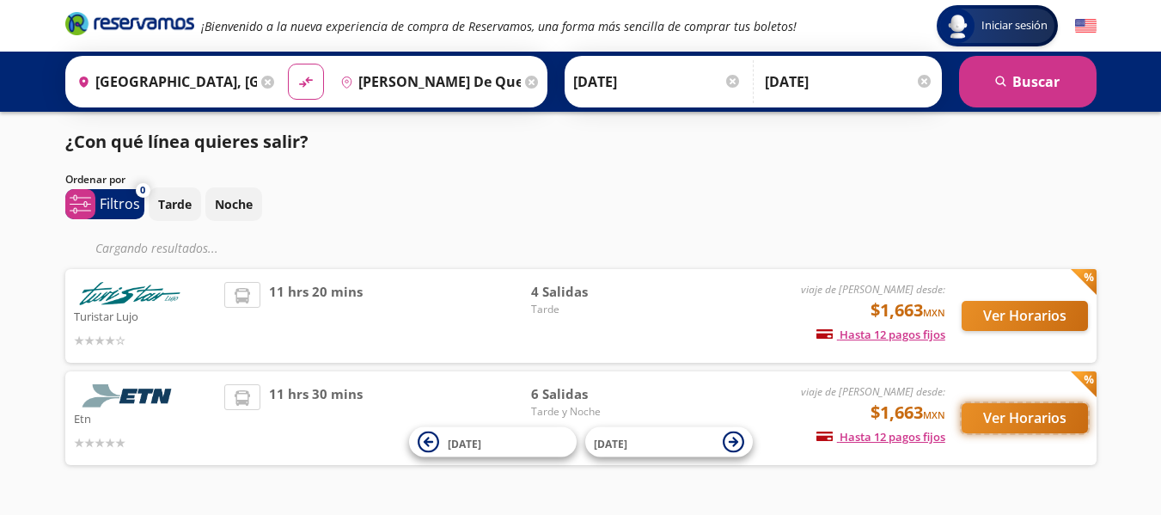 This screenshot has height=515, width=1161. Describe the element at coordinates (156, 248) in the screenshot. I see `em: Cargando resultados ...` at that location.